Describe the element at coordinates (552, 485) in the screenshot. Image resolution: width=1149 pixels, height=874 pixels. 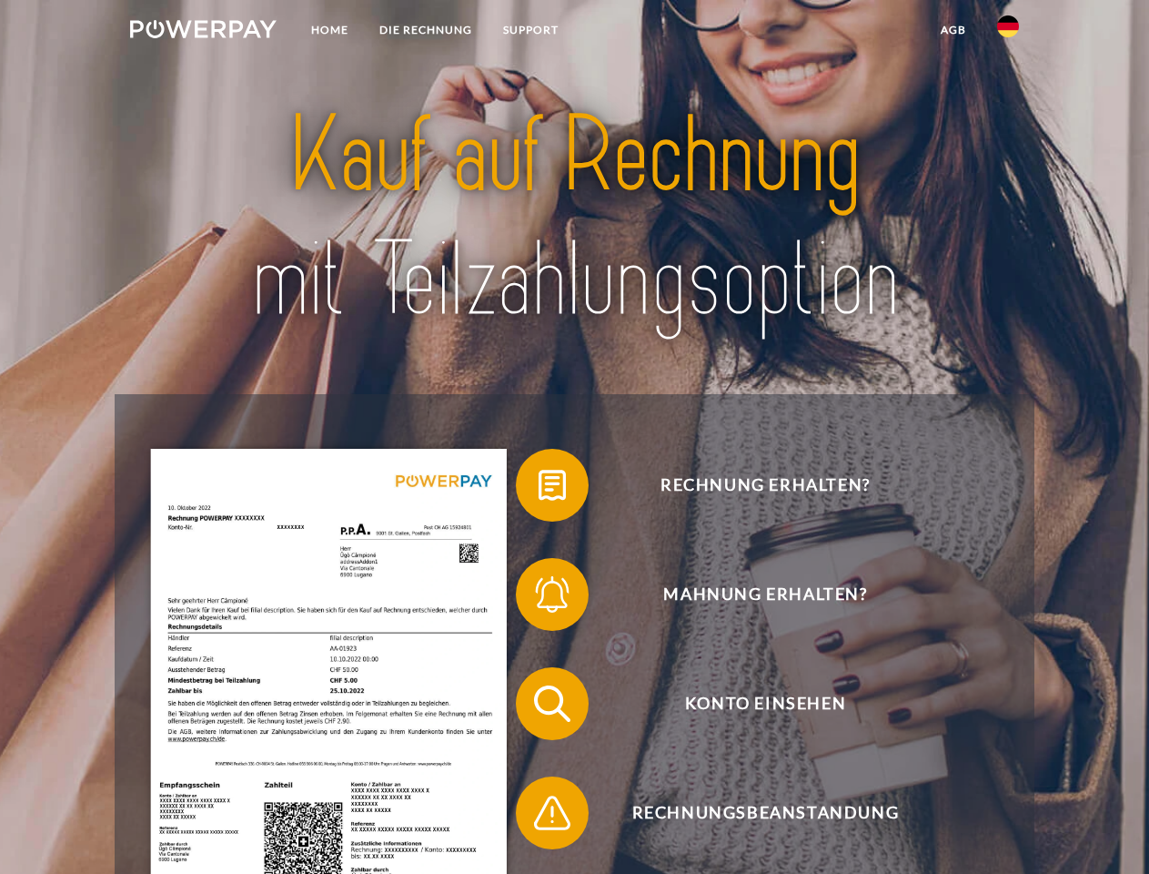
I see `img: qb_bill.svg` at that location.